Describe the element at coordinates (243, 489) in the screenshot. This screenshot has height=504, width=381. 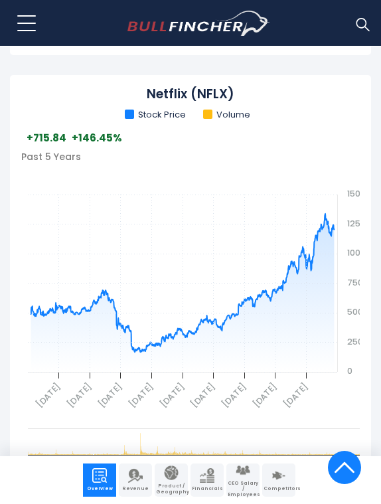
I see `span: CEO Salary / Employees` at that location.